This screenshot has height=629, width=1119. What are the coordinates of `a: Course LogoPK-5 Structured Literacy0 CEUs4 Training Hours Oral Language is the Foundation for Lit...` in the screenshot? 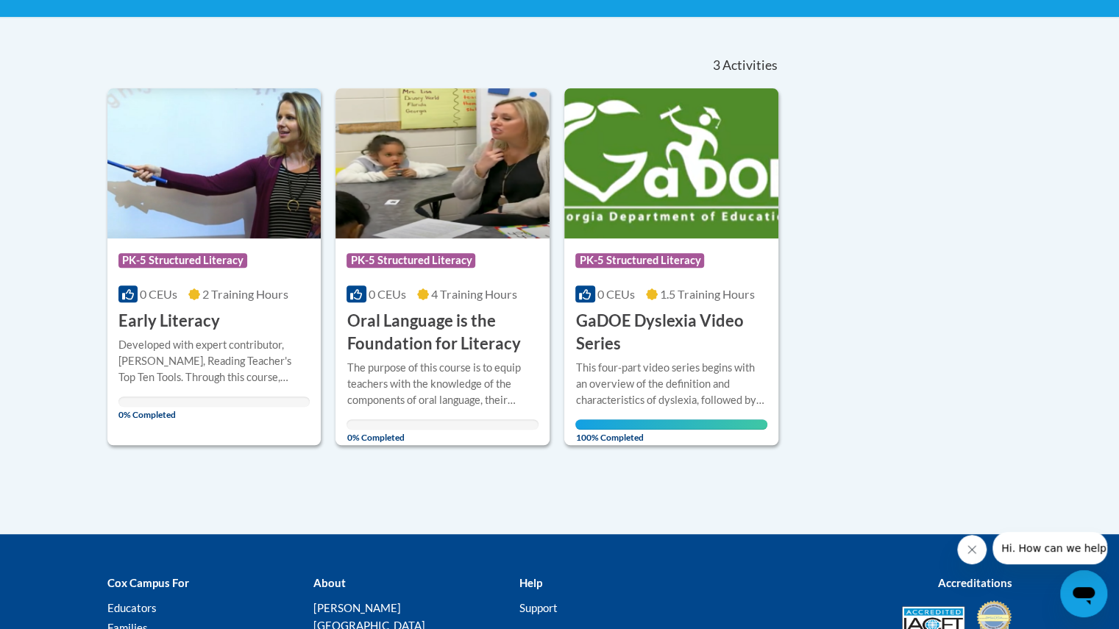 It's located at (442, 266).